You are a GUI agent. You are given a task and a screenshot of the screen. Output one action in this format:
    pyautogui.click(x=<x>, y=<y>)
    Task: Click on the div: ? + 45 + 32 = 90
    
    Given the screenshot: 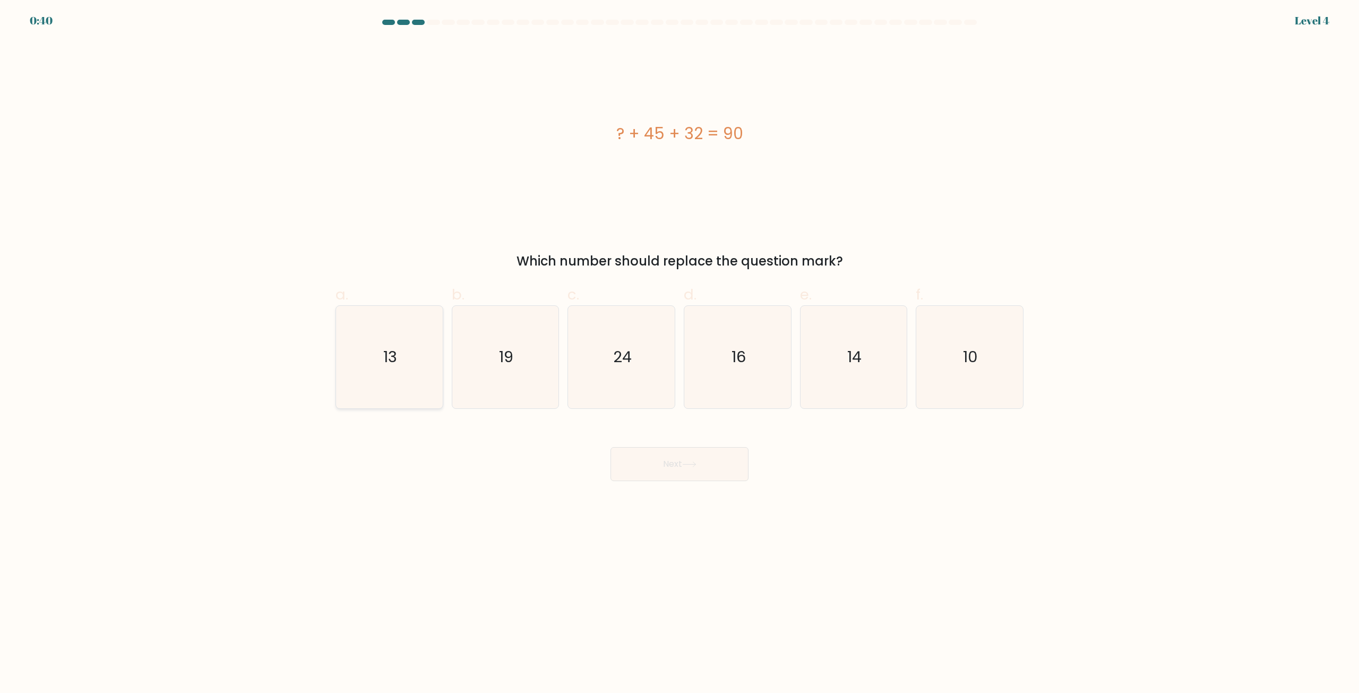 What is the action you would take?
    pyautogui.click(x=680, y=133)
    